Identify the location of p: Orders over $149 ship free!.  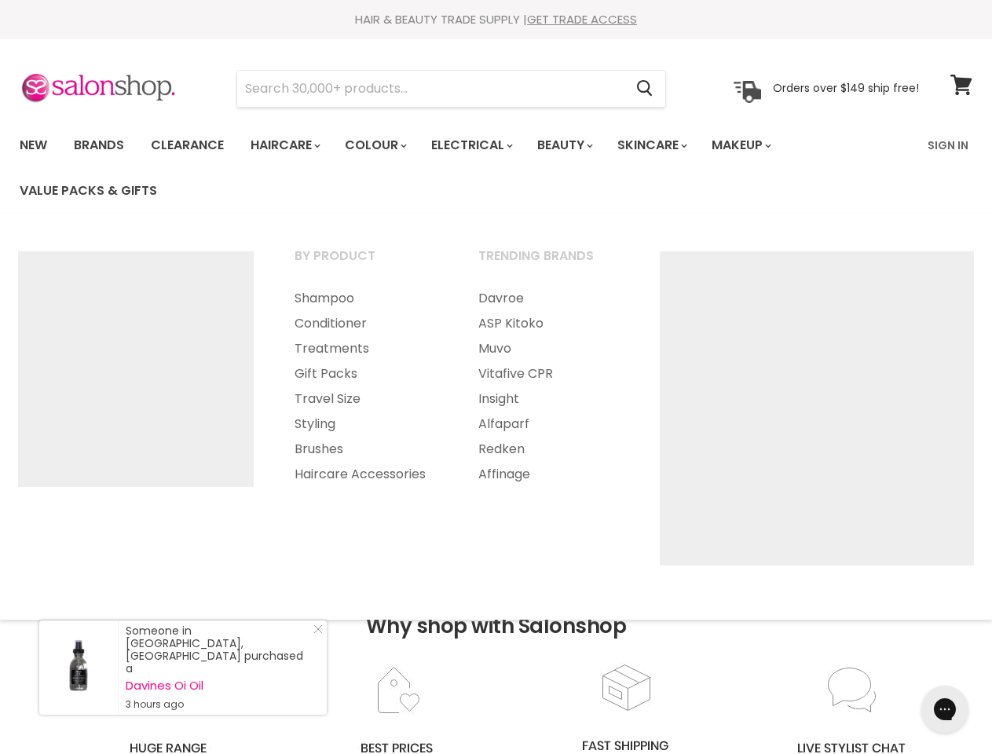
(846, 88).